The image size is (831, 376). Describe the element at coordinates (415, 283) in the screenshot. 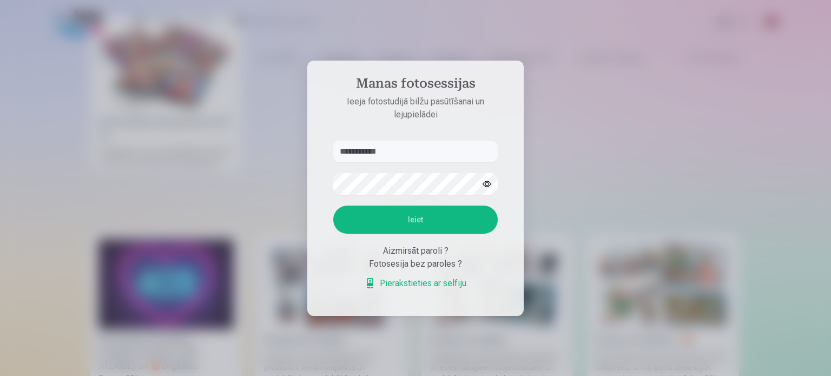

I see `a: Pierakstieties ar selfiju` at that location.